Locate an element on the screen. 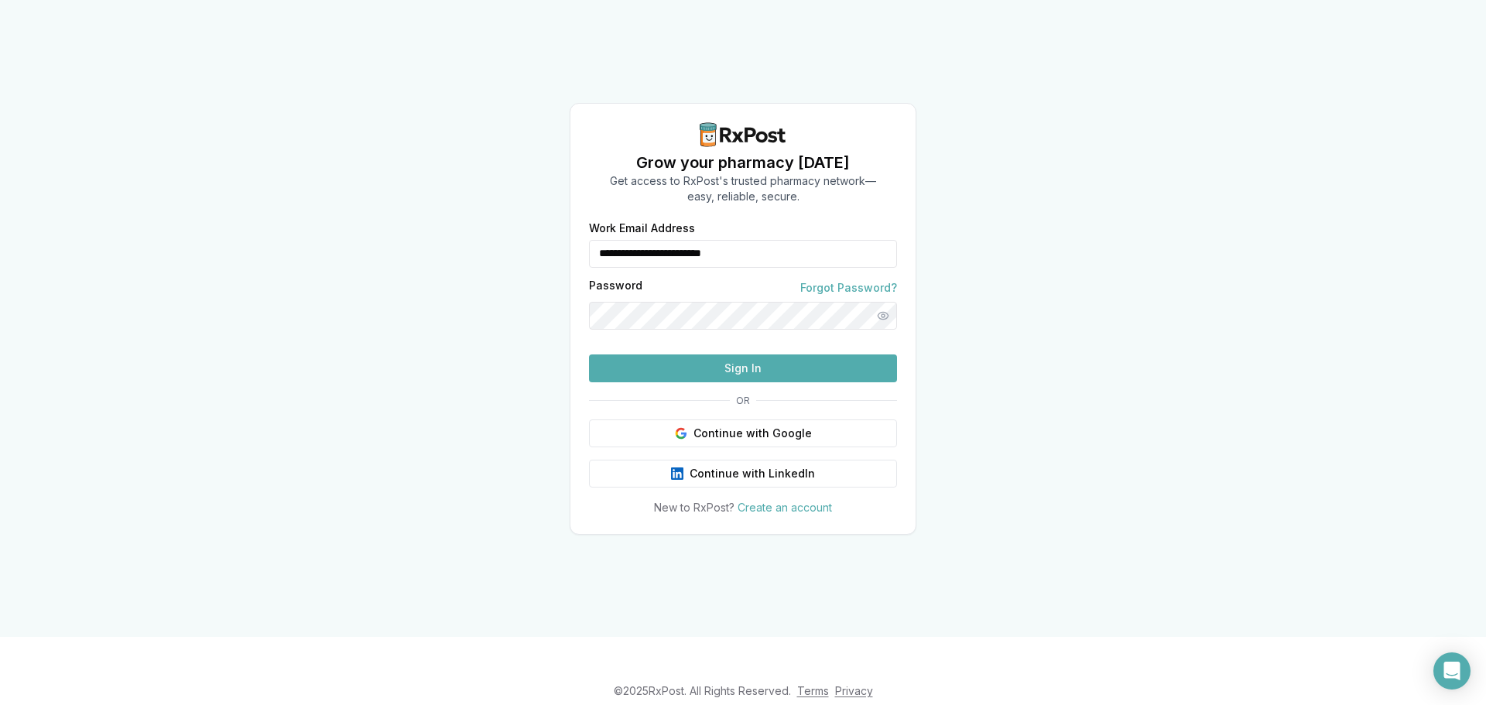 The height and width of the screenshot is (705, 1486). span: New to RxPost? is located at coordinates (694, 507).